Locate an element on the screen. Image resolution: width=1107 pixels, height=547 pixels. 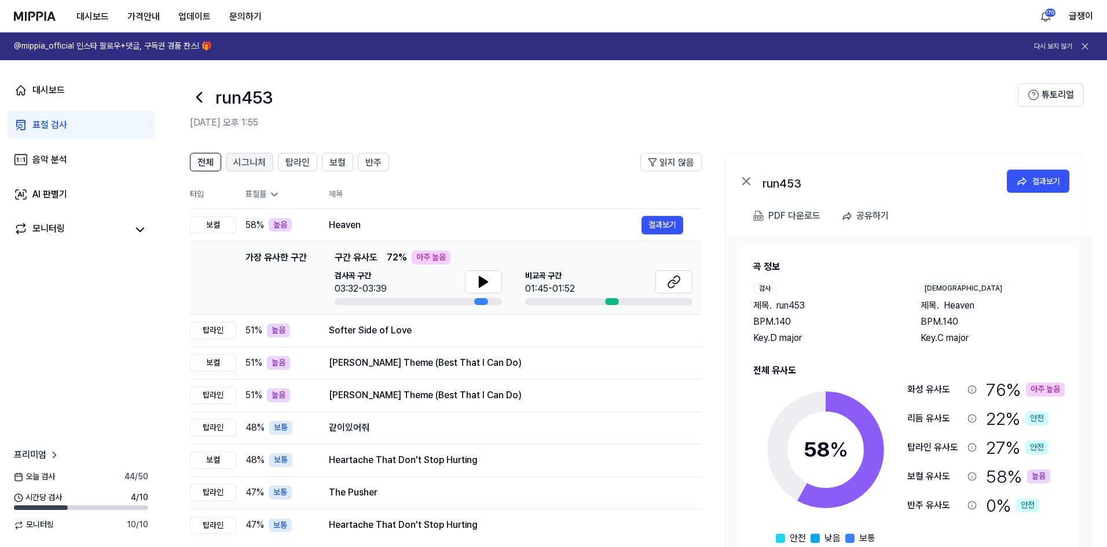
button: PDF 다운로드 is located at coordinates (787, 216).